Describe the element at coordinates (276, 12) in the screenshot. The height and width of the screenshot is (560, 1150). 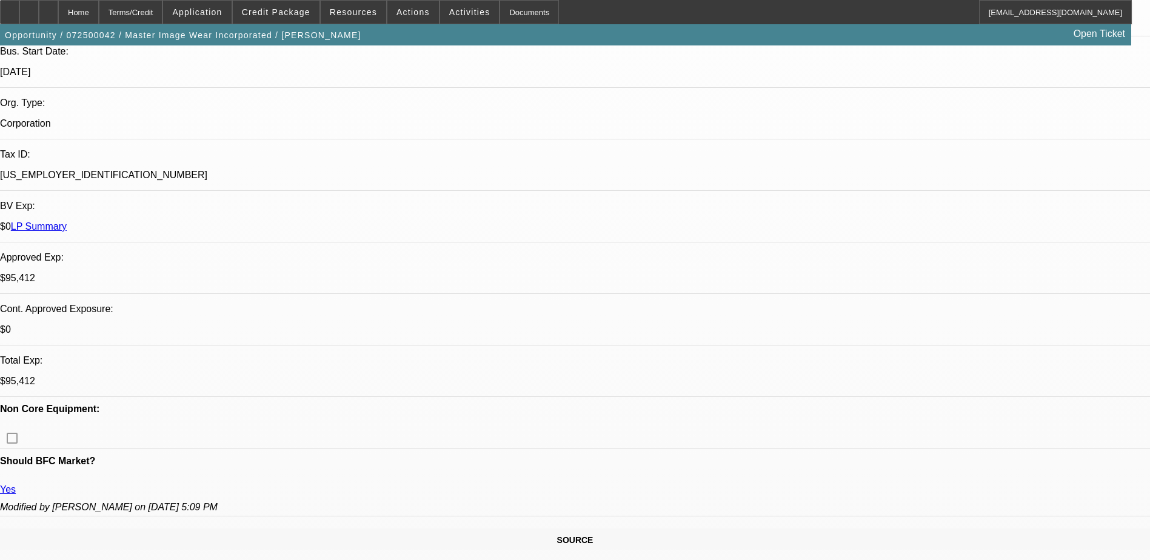
I see `button: Credit Package` at that location.